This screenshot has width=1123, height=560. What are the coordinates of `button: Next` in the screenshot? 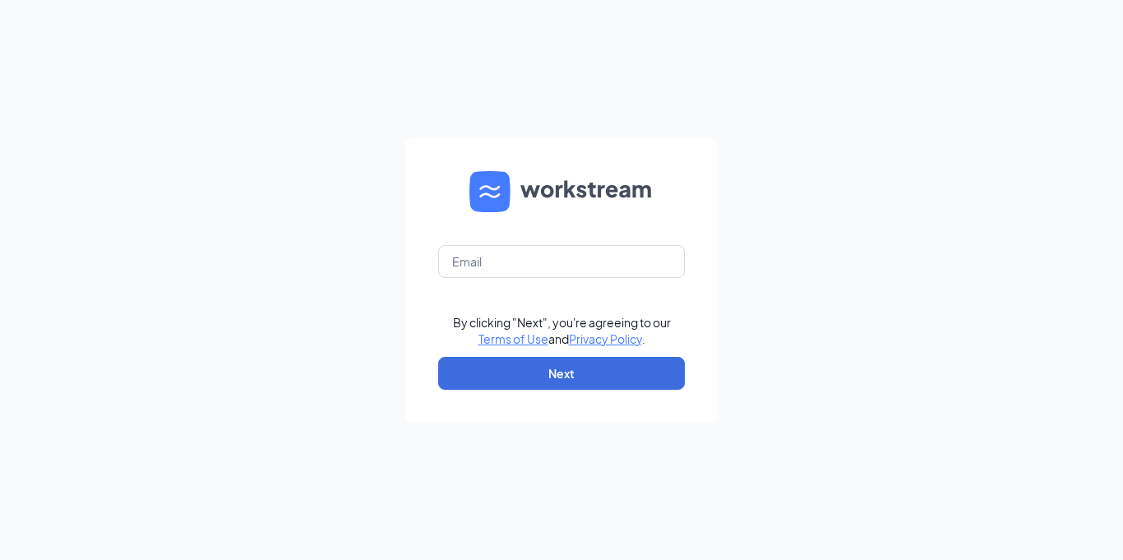 It's located at (562, 373).